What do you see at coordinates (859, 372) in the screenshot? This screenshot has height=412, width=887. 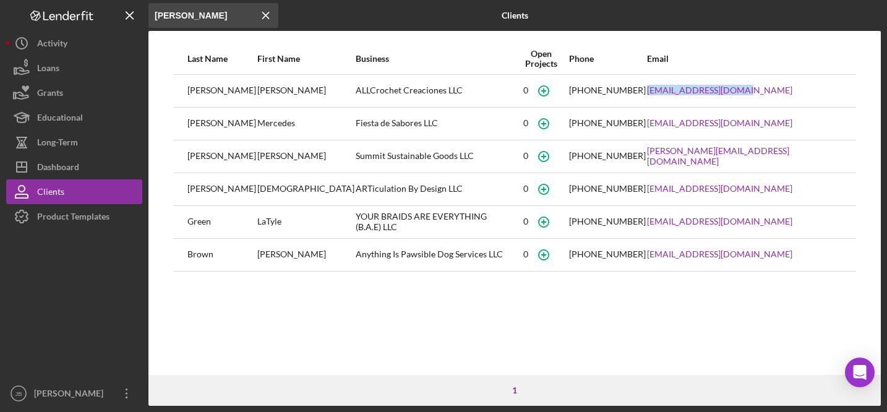 I see `div: Open Intercom Messenger` at bounding box center [859, 372].